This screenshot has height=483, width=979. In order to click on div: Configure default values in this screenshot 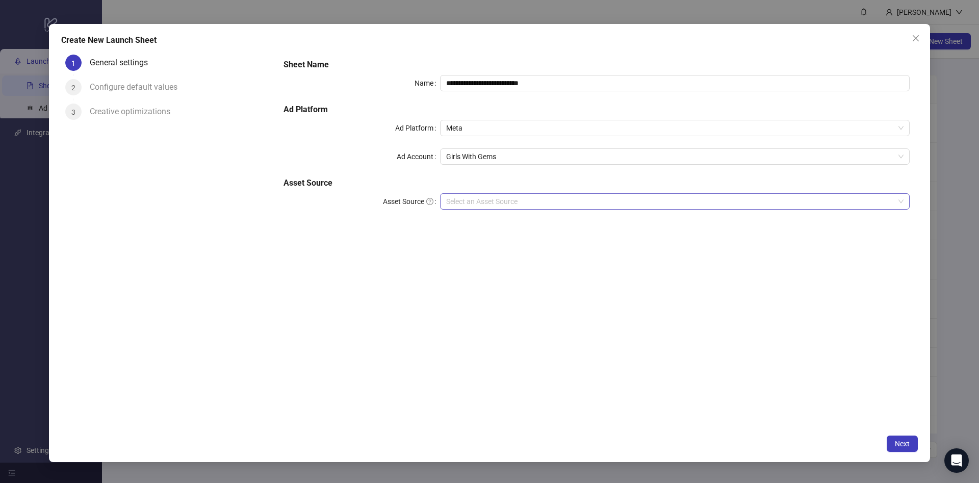, I will do `click(138, 87)`.